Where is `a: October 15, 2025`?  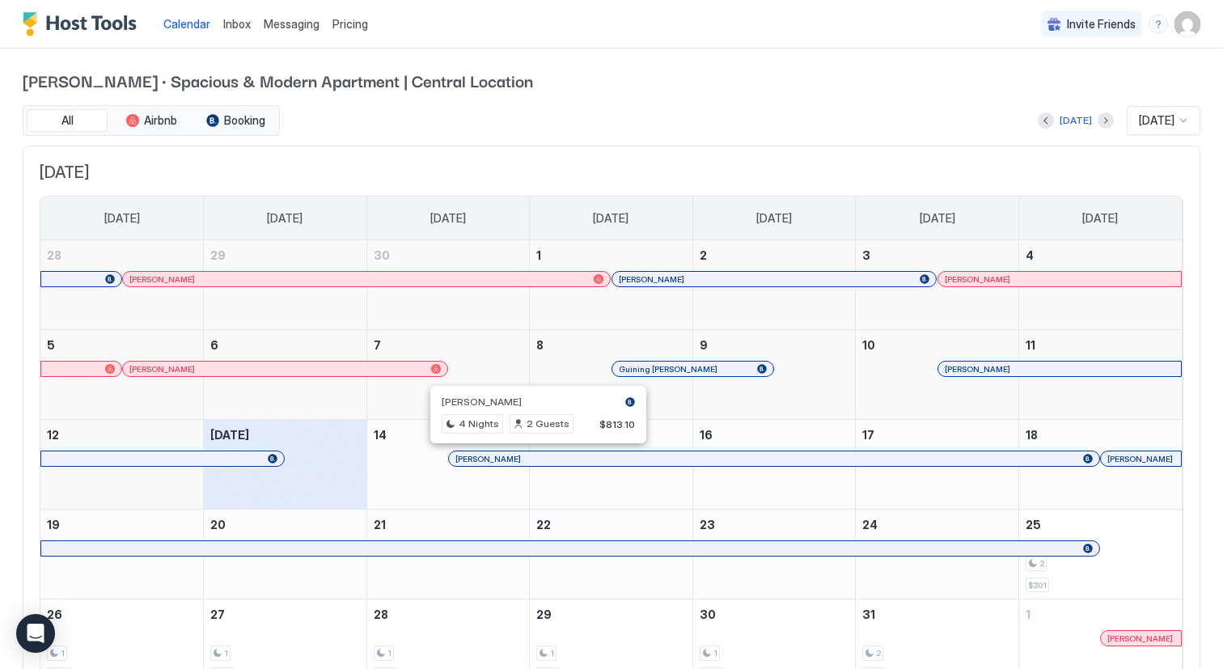
a: October 15, 2025 is located at coordinates (611, 434).